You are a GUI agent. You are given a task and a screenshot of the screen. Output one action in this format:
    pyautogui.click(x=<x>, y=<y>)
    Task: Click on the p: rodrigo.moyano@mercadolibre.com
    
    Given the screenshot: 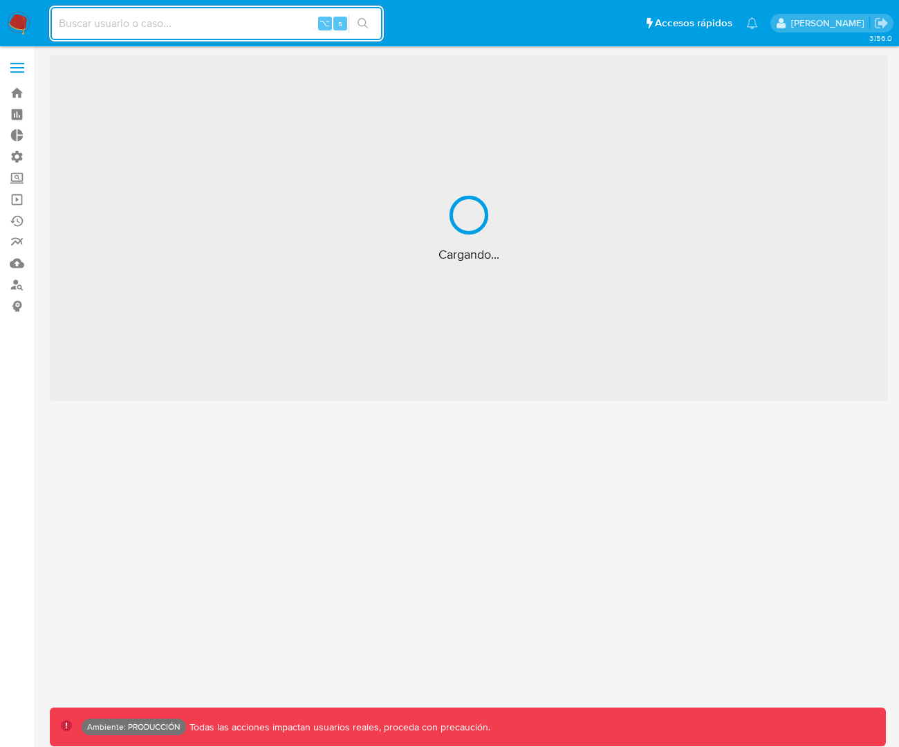 What is the action you would take?
    pyautogui.click(x=830, y=23)
    